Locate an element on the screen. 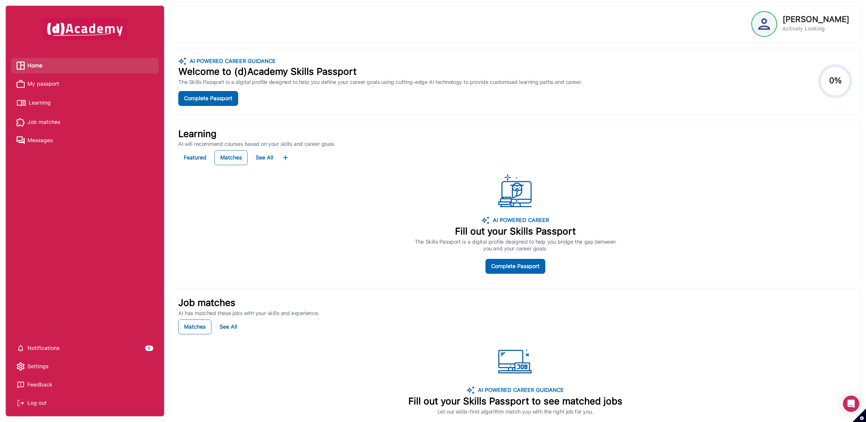 This screenshot has height=422, width=866. a: Learning iconLearning is located at coordinates (85, 103).